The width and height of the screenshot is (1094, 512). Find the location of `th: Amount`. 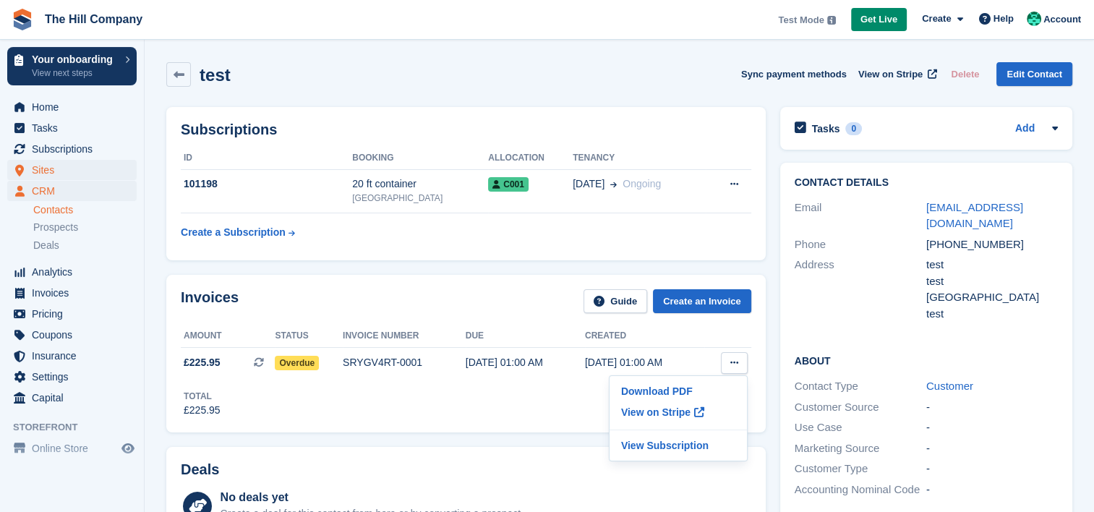

th: Amount is located at coordinates (228, 336).